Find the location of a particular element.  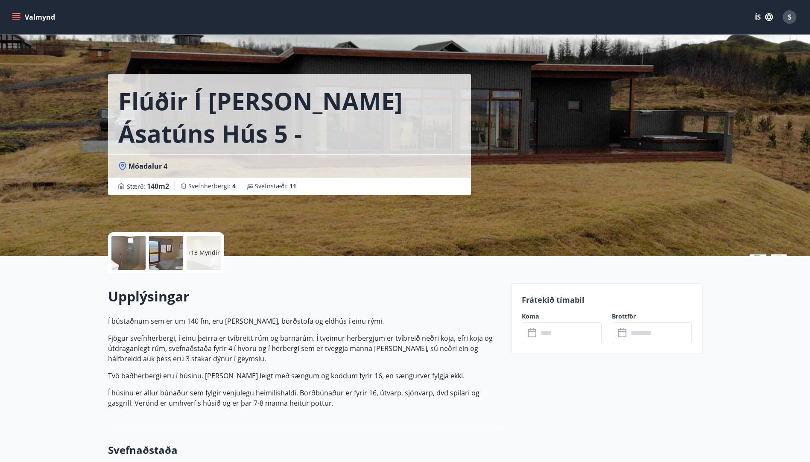

span: Svefnstæði : is located at coordinates (275, 186).